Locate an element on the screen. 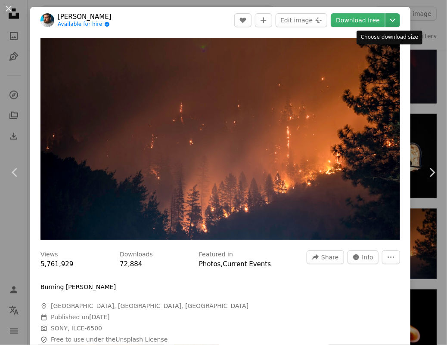 Image resolution: width=447 pixels, height=345 pixels. a: Next is located at coordinates (432, 173).